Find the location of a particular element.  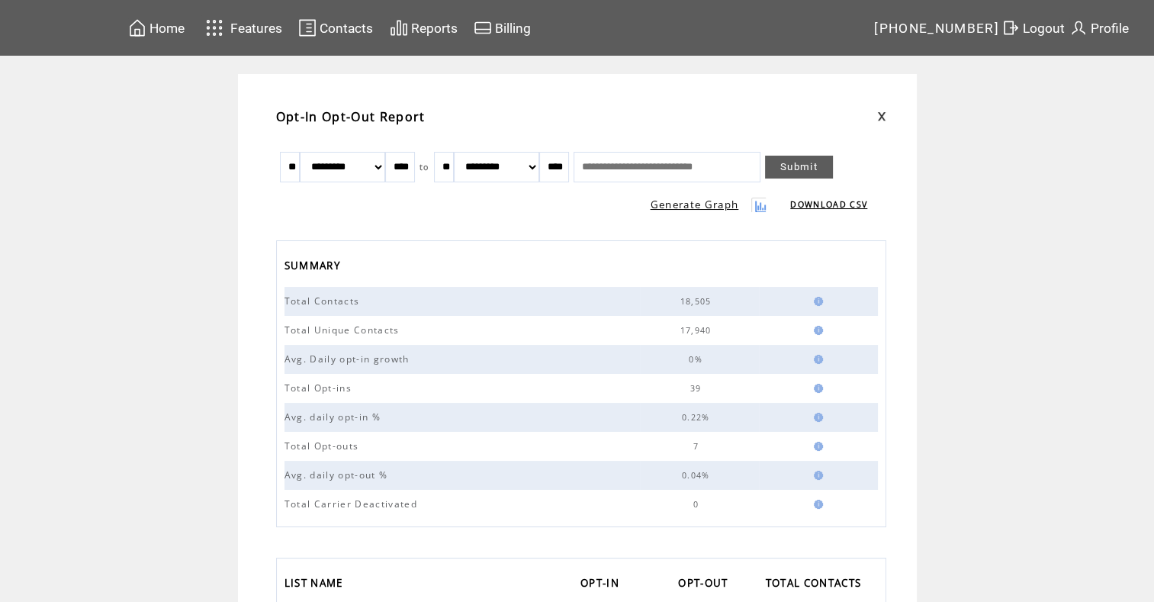

a: Submit is located at coordinates (798, 167).